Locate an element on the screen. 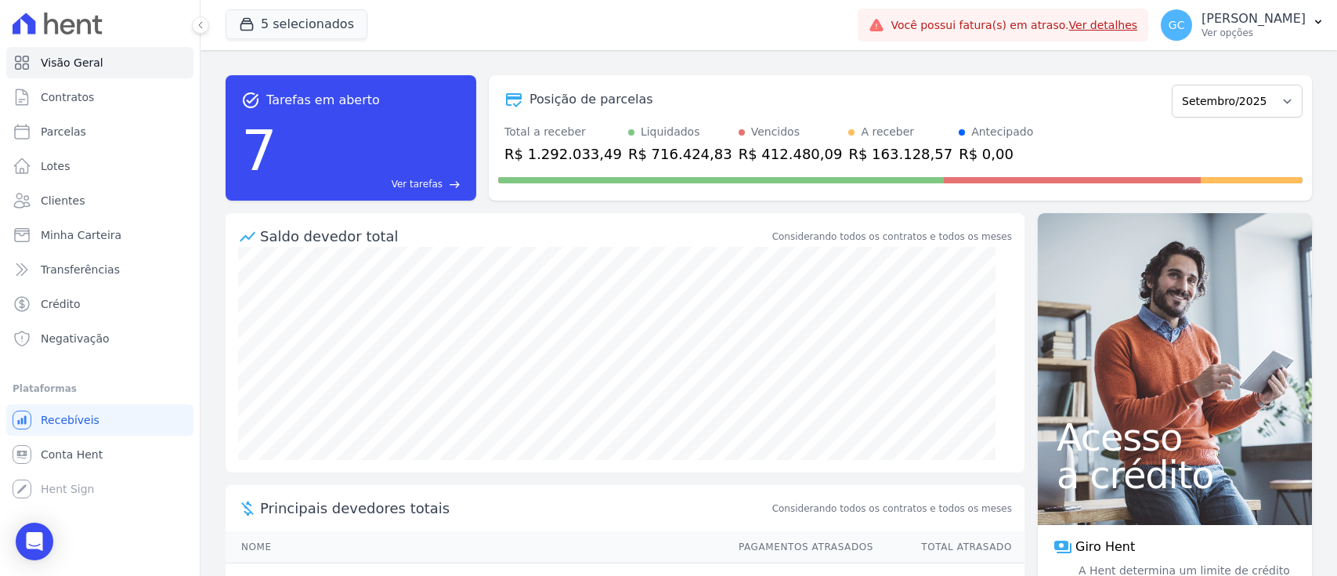 The height and width of the screenshot is (576, 1337). div: Antecipado is located at coordinates (1002, 132).